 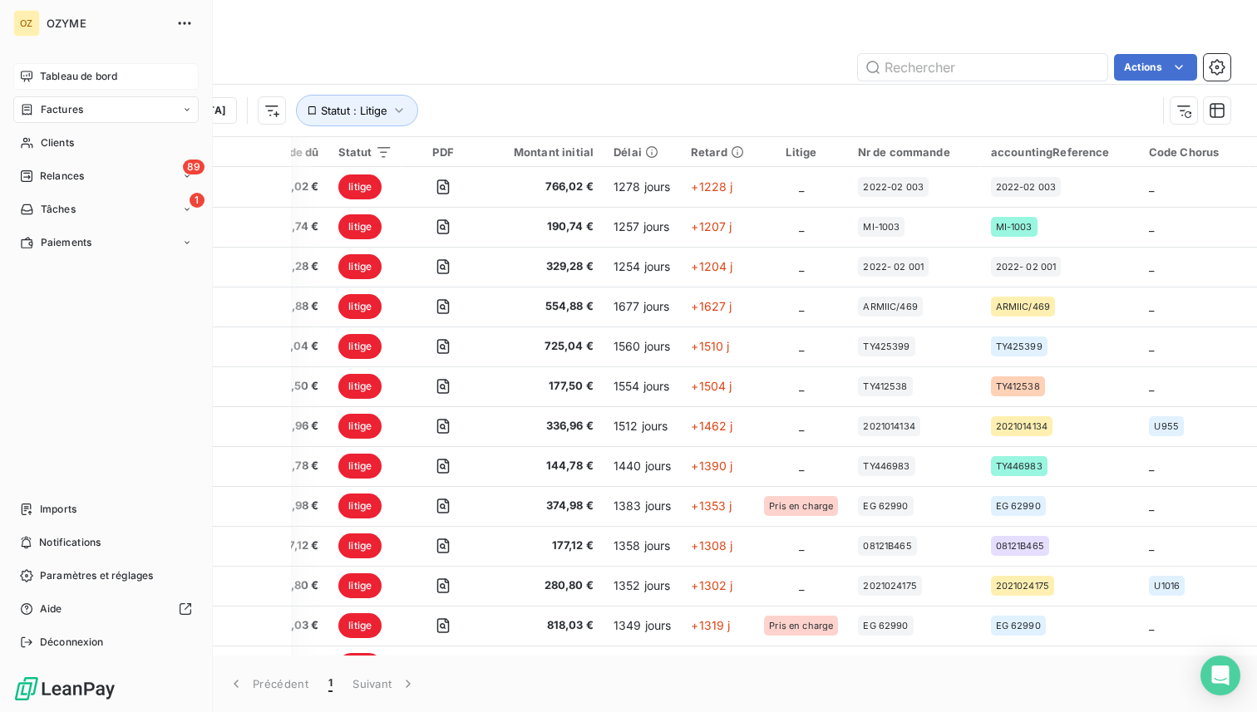 I want to click on td: 1349 jours, so click(x=643, y=626).